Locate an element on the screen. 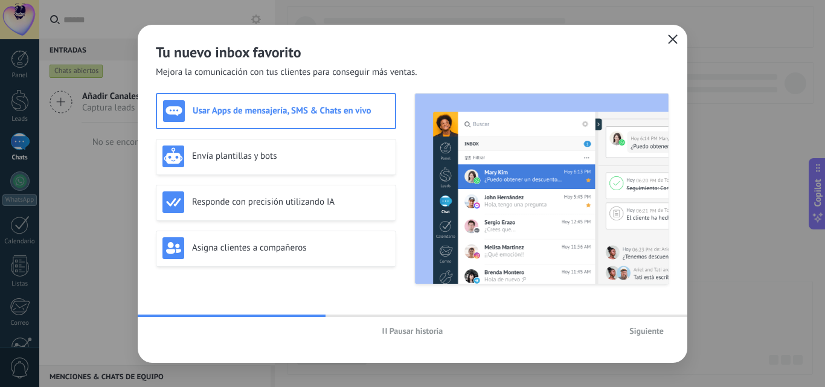 This screenshot has height=387, width=825. h3: Responde con precisión utilizando IA is located at coordinates (290, 202).